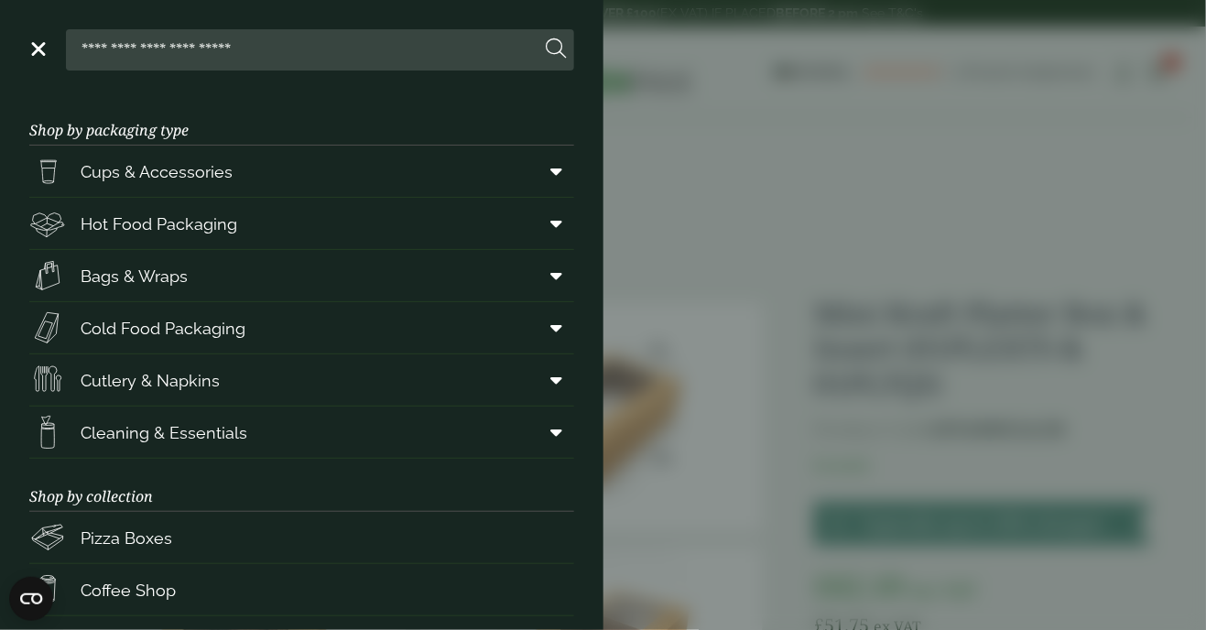  What do you see at coordinates (150, 380) in the screenshot?
I see `span: Cutlery & Napkins` at bounding box center [150, 380].